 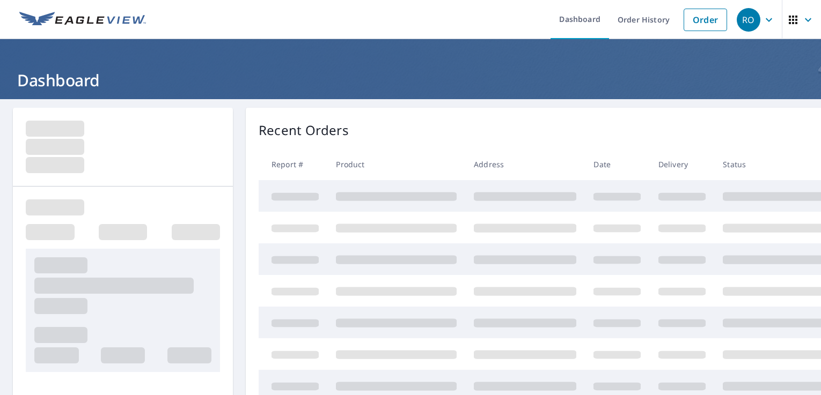 I want to click on a: Order, so click(x=705, y=20).